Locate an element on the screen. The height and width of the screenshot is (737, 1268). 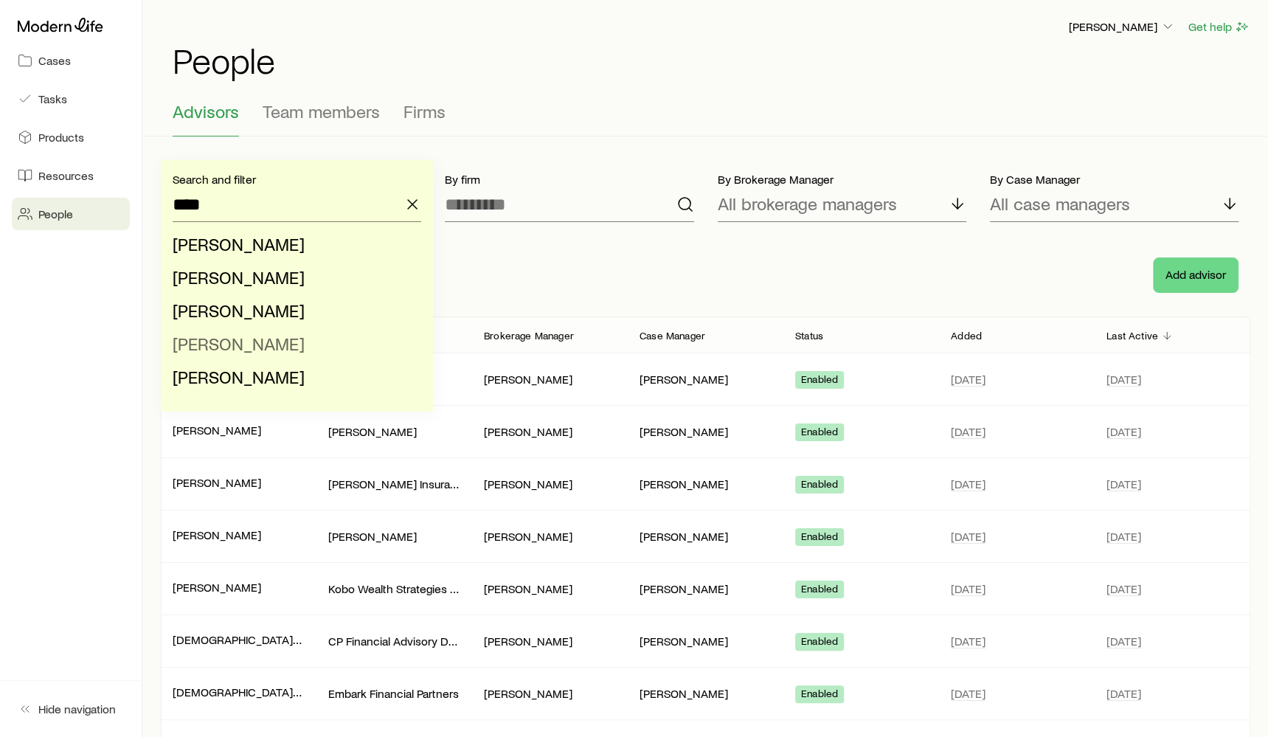
li: Richard Demko is located at coordinates (292, 311).